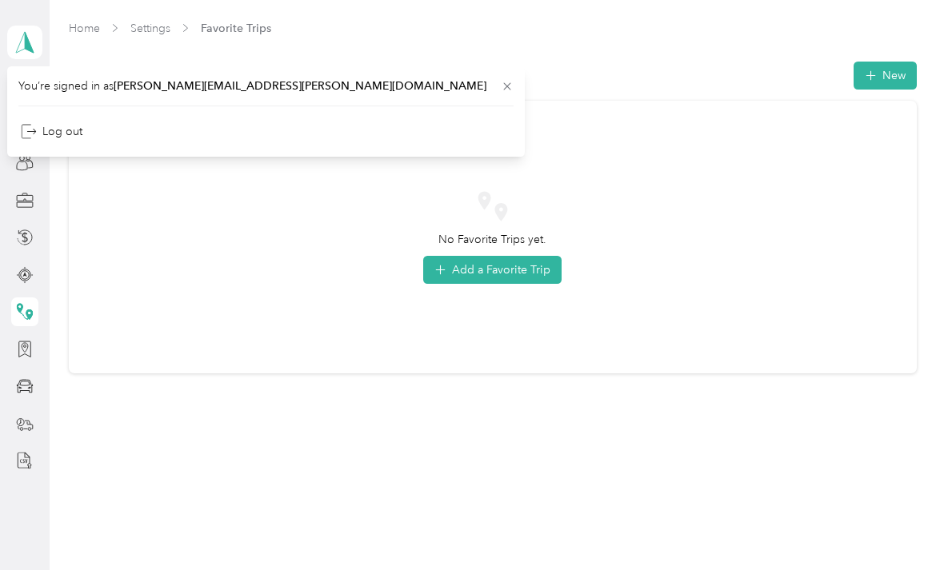 This screenshot has height=570, width=944. Describe the element at coordinates (84, 28) in the screenshot. I see `a: Home` at that location.